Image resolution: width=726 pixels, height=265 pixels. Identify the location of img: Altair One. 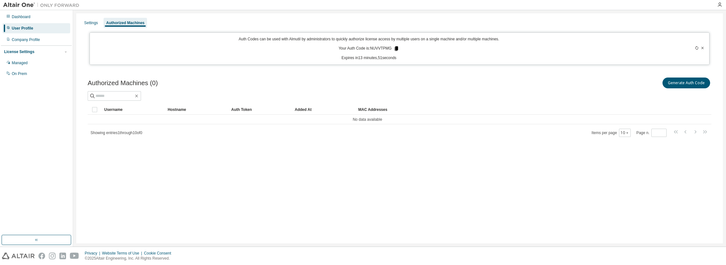
(43, 5).